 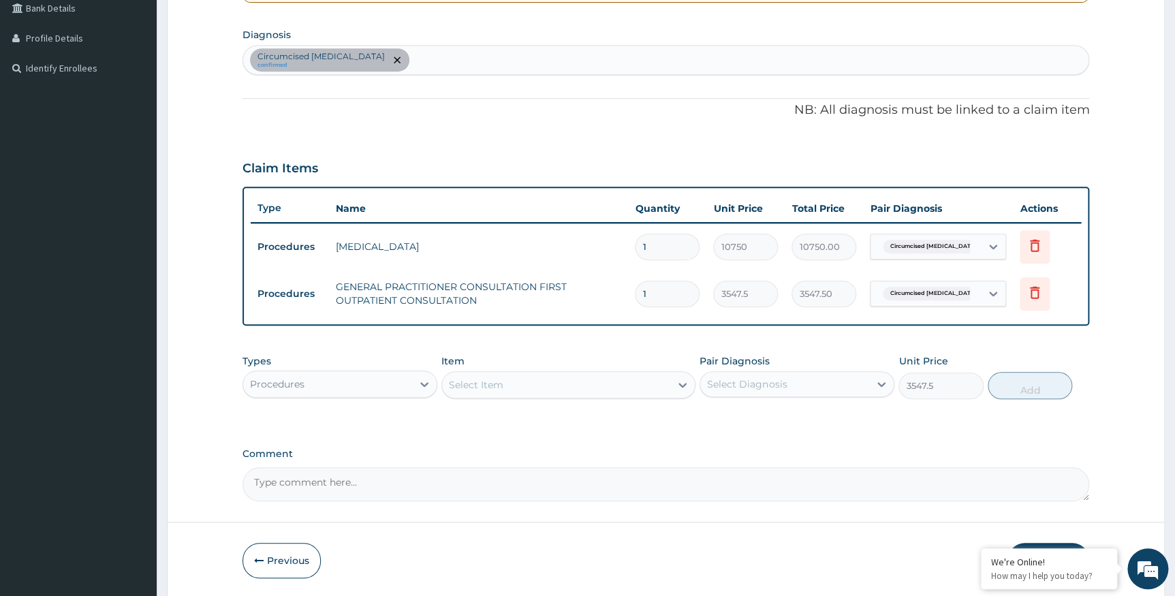 I want to click on button: Submit, so click(x=1048, y=561).